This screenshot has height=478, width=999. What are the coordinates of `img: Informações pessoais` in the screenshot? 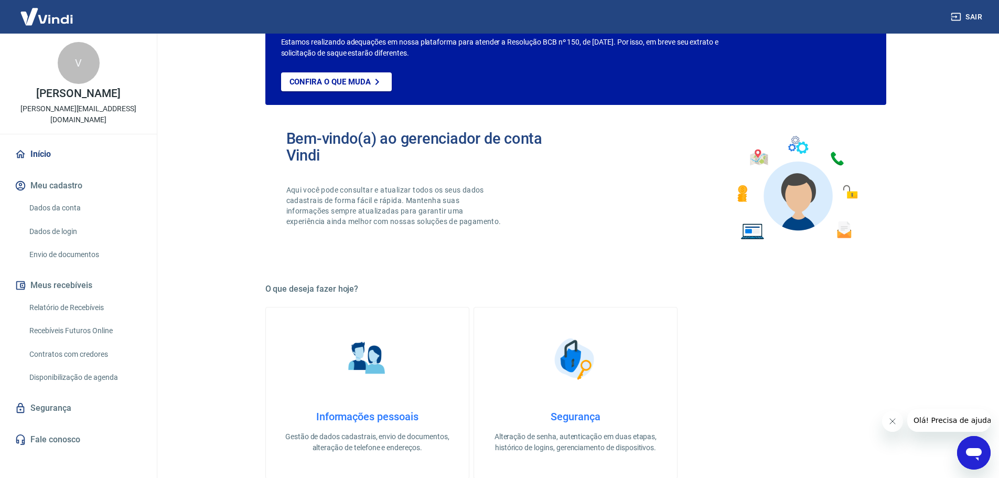 It's located at (367, 359).